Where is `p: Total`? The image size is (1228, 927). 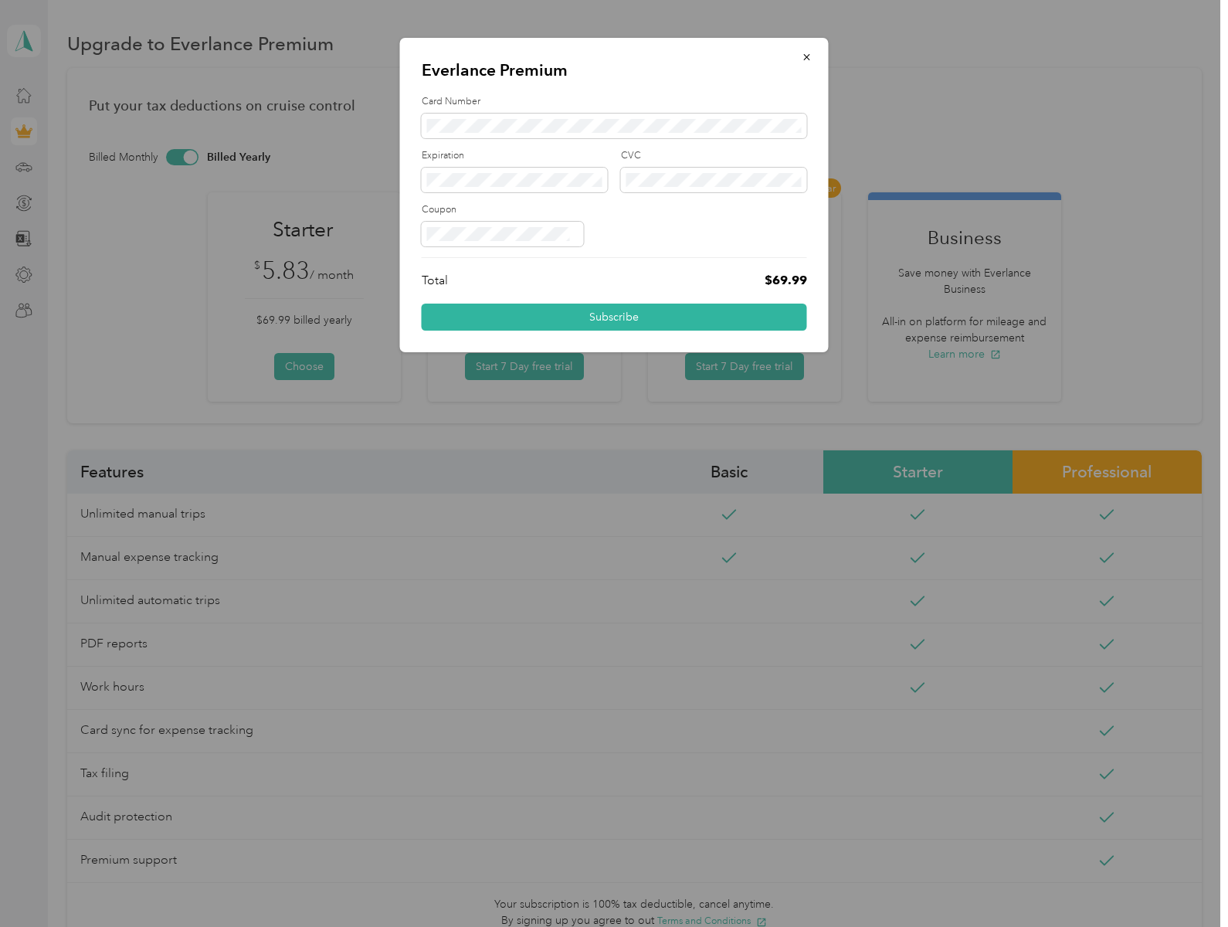 p: Total is located at coordinates (435, 280).